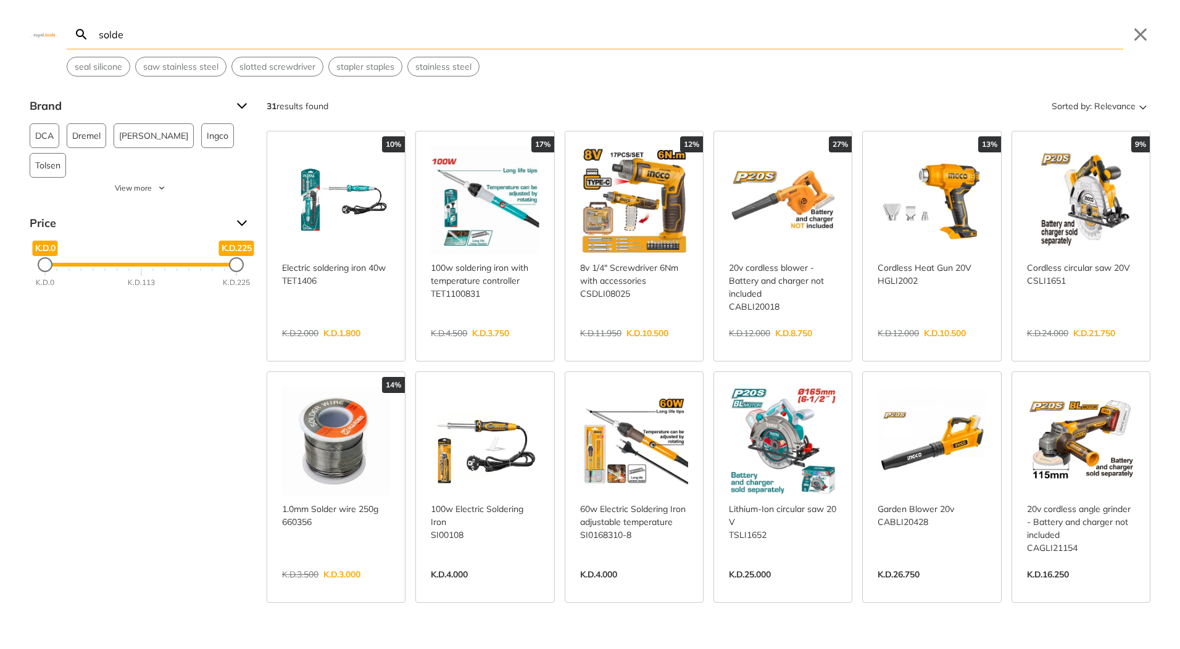 The height and width of the screenshot is (649, 1180). Describe the element at coordinates (128, 106) in the screenshot. I see `span: Brand` at that location.